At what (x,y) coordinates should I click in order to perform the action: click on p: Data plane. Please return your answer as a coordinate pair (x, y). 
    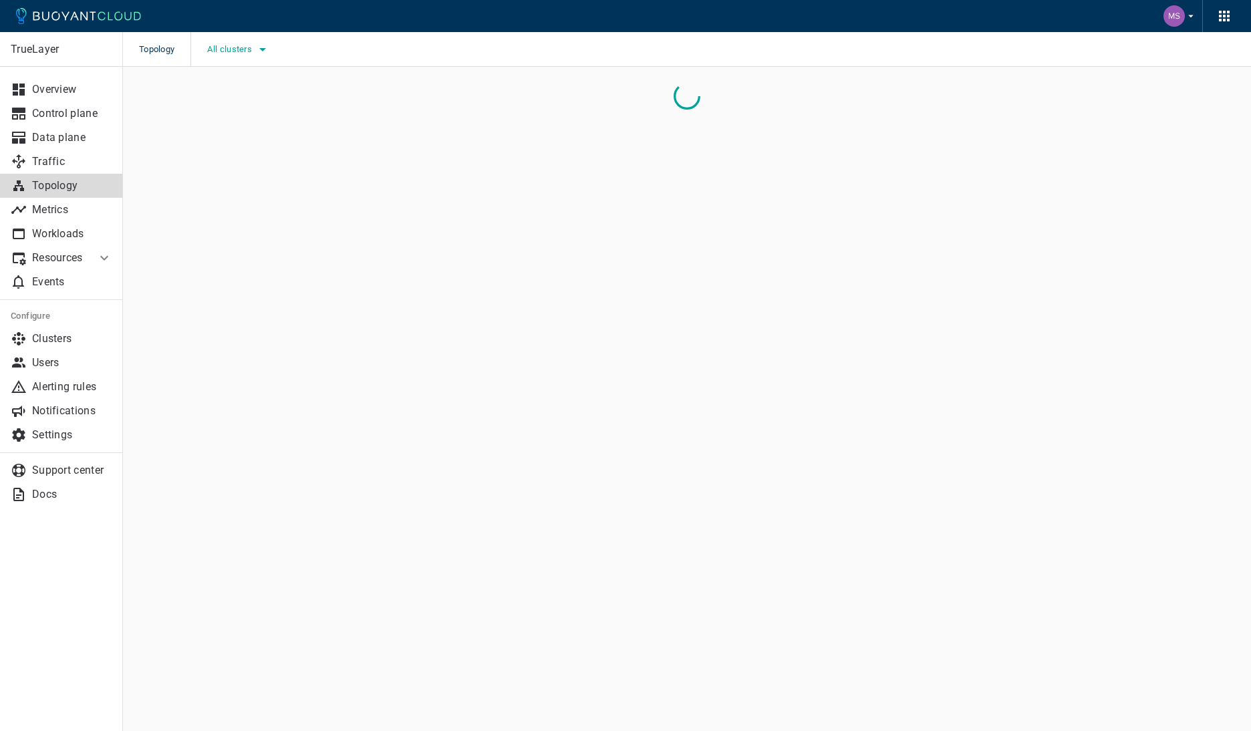
    Looking at the image, I should click on (72, 138).